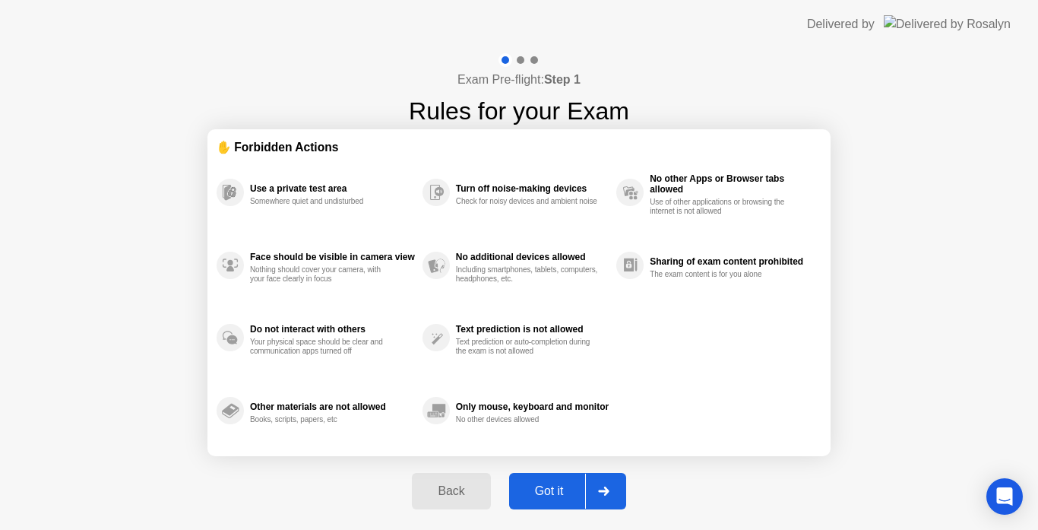  I want to click on div: Only mouse, keyboard and monitor, so click(532, 407).